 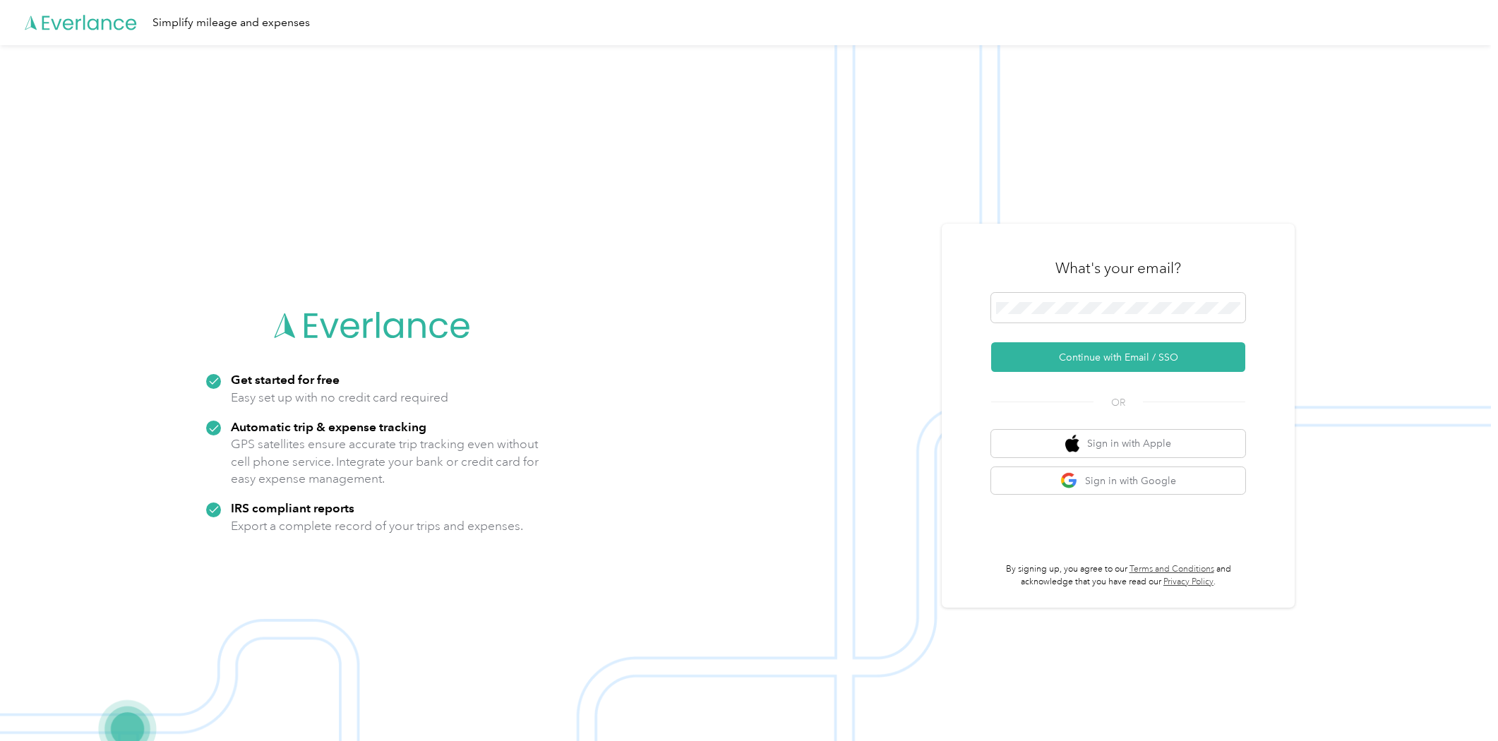 I want to click on strong: IRS compliant reports, so click(x=292, y=508).